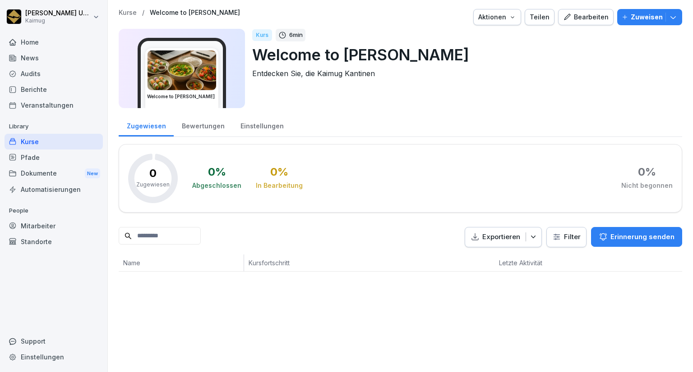 The height and width of the screenshot is (372, 693). What do you see at coordinates (649, 17) in the screenshot?
I see `button: Zuweisen` at bounding box center [649, 17].